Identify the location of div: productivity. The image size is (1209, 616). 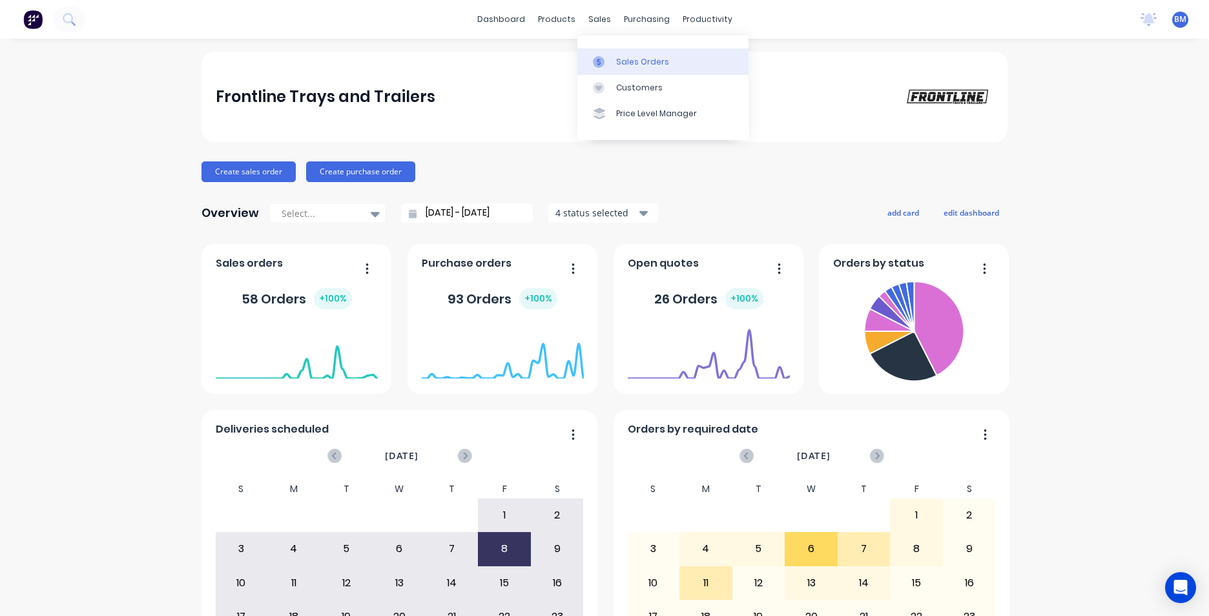
(707, 19).